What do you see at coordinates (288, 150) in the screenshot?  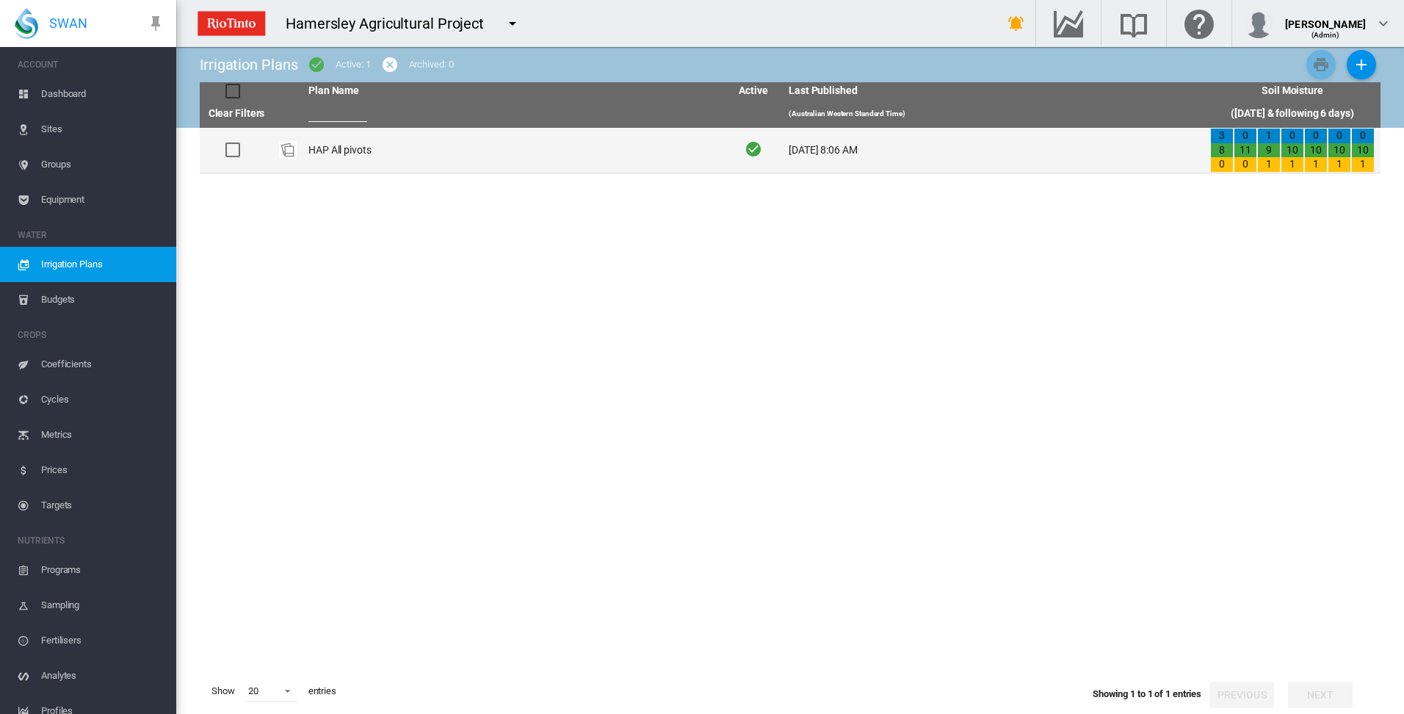 I see `div: Plan Id: 17653` at bounding box center [288, 150].